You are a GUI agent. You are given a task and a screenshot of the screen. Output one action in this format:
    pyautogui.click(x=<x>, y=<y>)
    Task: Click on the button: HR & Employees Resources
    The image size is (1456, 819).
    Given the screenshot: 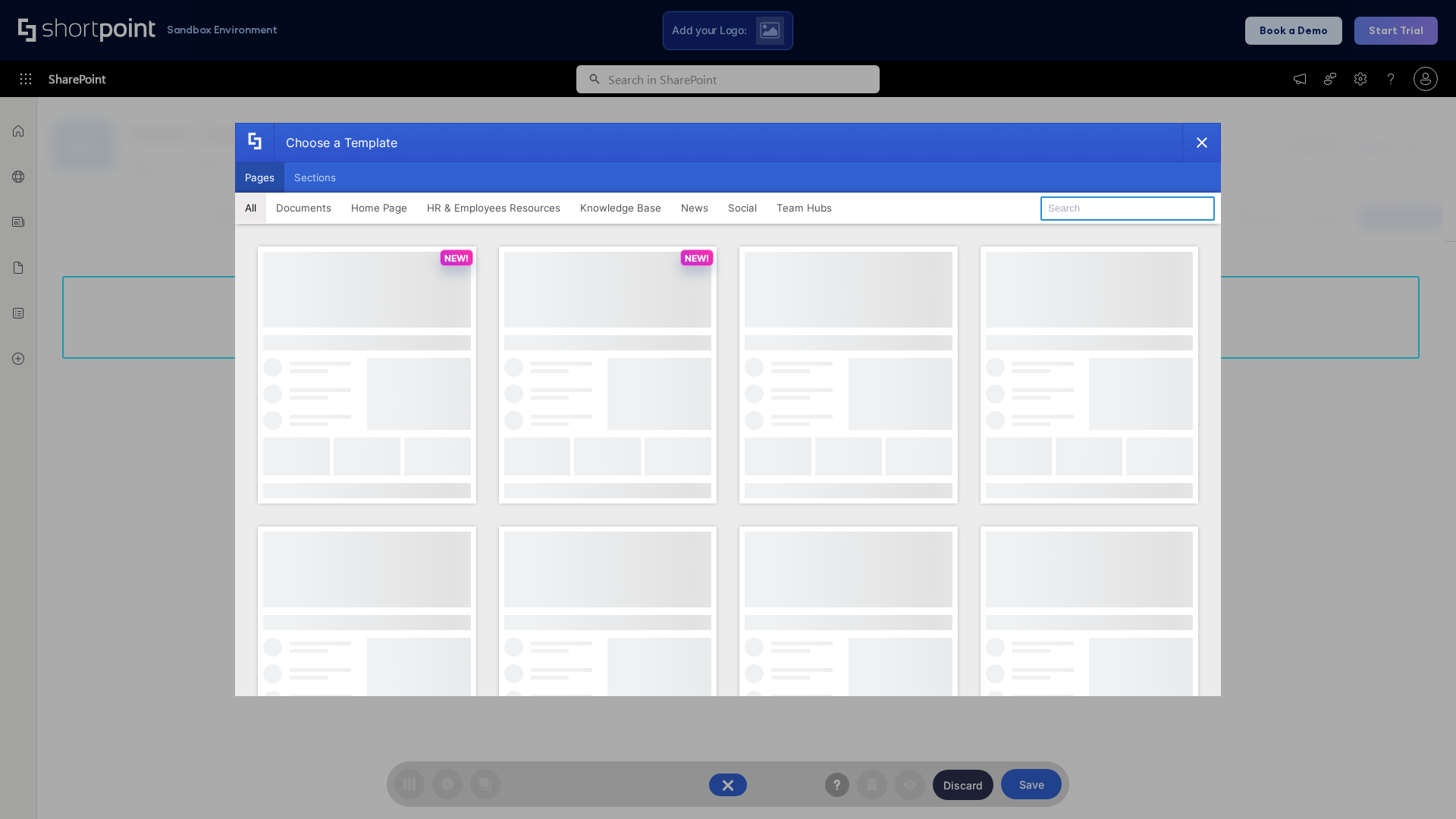 What is the action you would take?
    pyautogui.click(x=494, y=208)
    